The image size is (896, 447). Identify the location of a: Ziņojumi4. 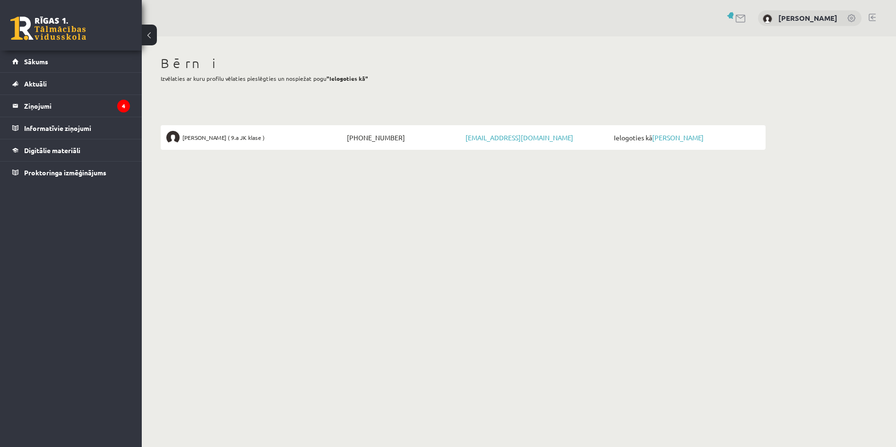
(71, 106).